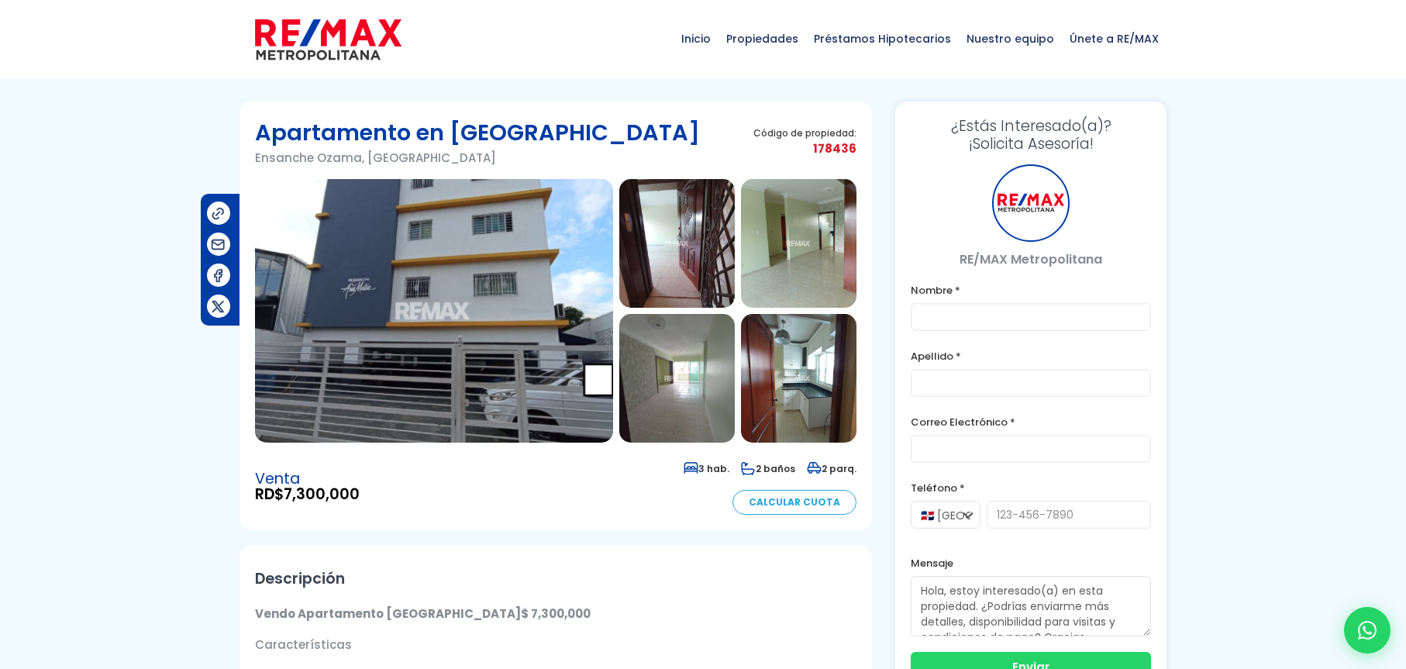 Image resolution: width=1406 pixels, height=669 pixels. I want to click on label: Apellido *, so click(1031, 356).